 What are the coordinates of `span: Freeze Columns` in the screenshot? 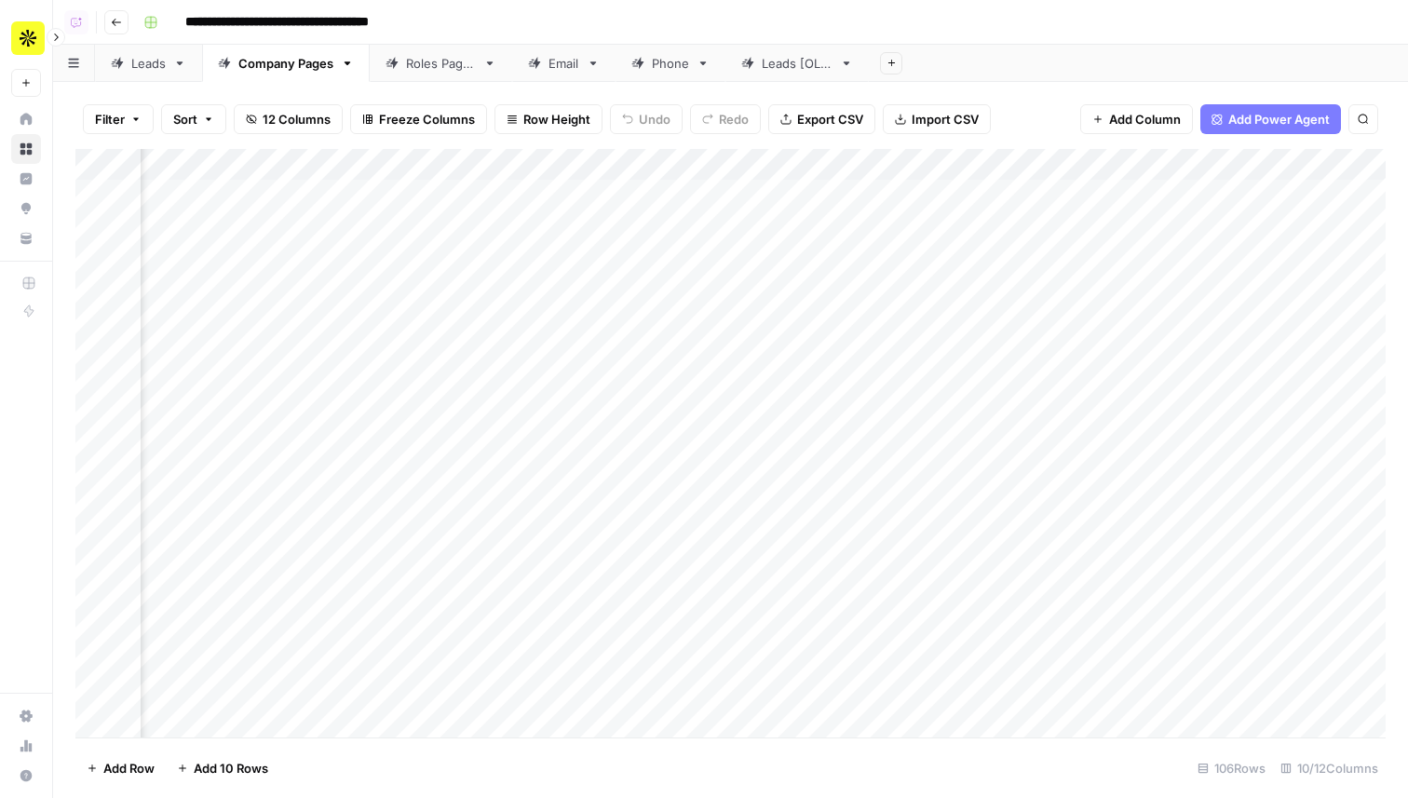 It's located at (426, 119).